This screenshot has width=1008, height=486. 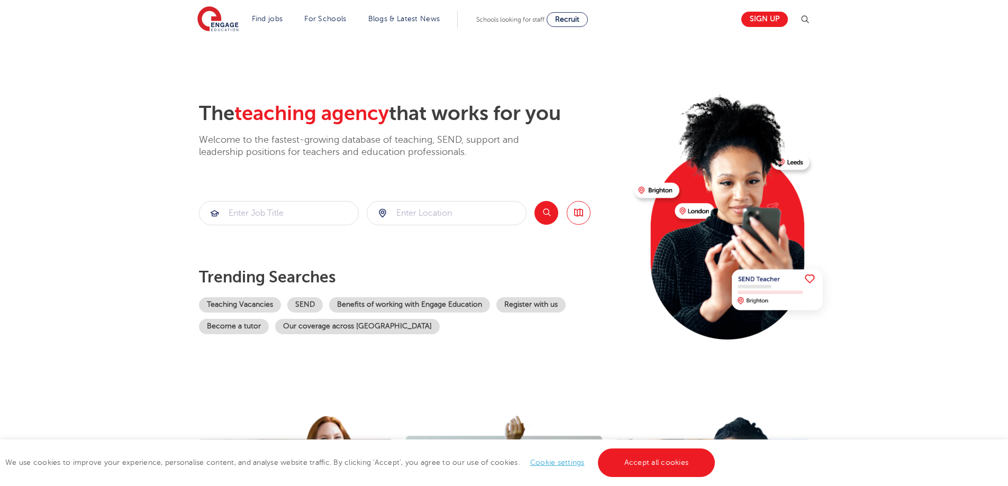 I want to click on span: Recruit, so click(x=567, y=19).